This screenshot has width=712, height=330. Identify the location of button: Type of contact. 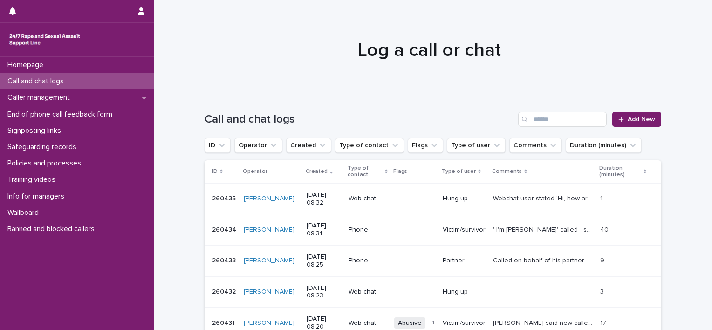
(370, 145).